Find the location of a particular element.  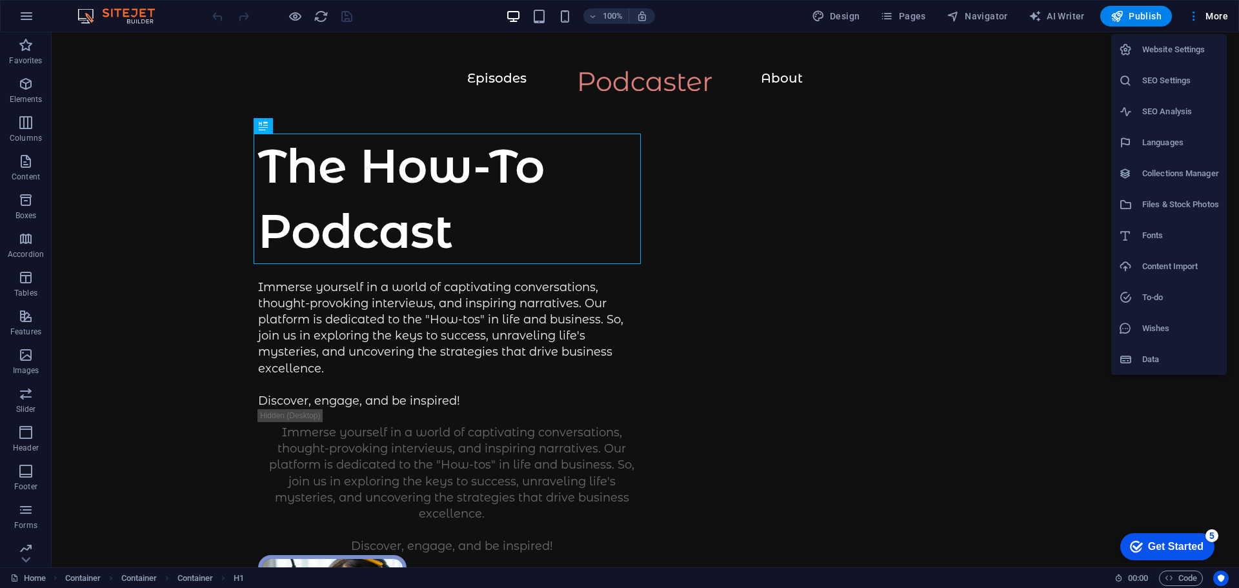

h6: Website Settings is located at coordinates (1180, 50).